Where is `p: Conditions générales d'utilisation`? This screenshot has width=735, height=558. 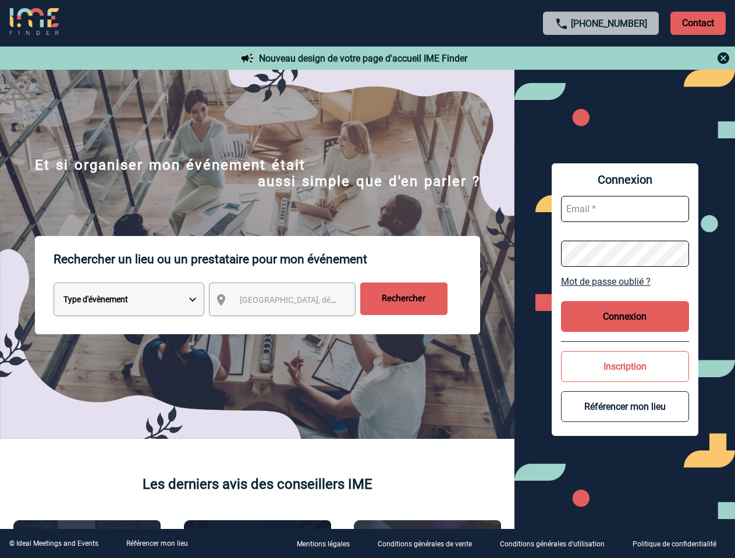
p: Conditions générales d'utilisation is located at coordinates (552, 545).